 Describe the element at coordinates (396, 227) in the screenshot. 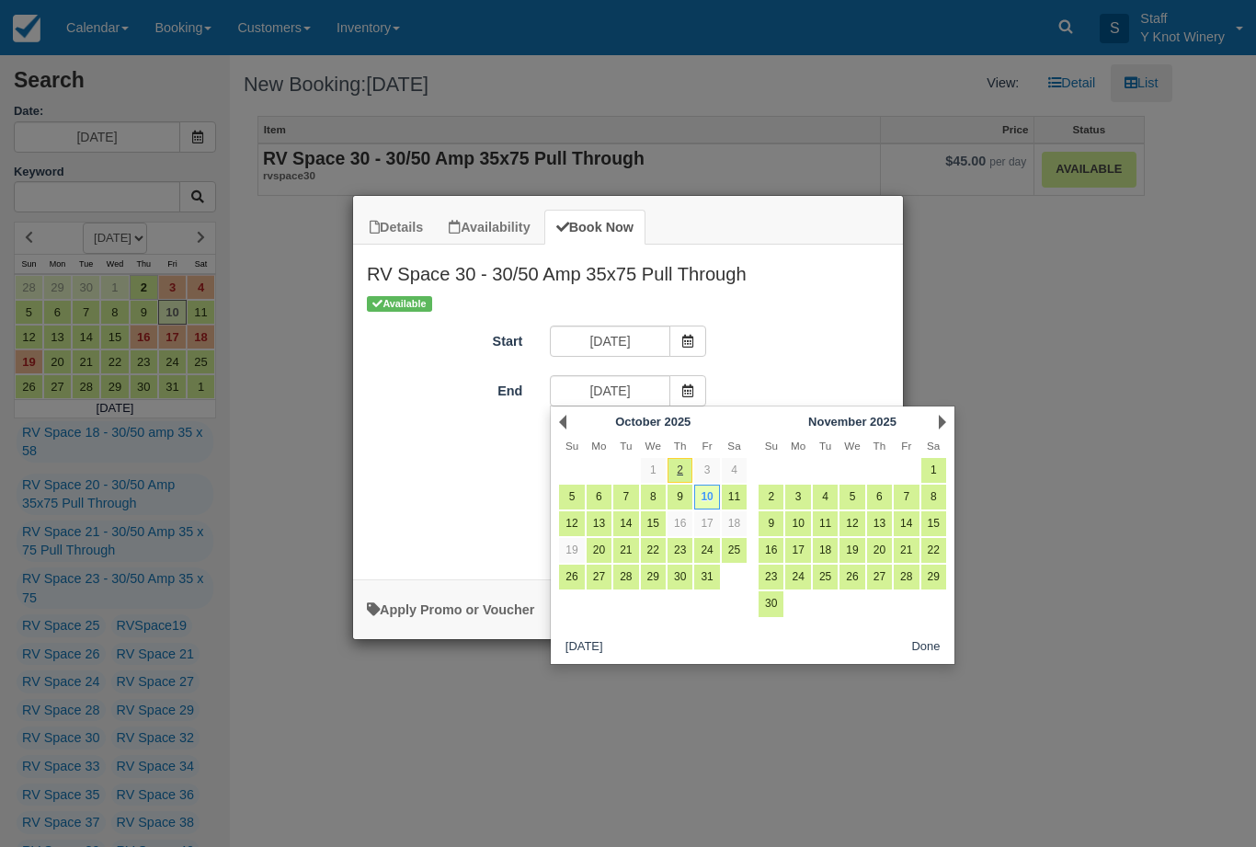

I see `a: Details` at that location.